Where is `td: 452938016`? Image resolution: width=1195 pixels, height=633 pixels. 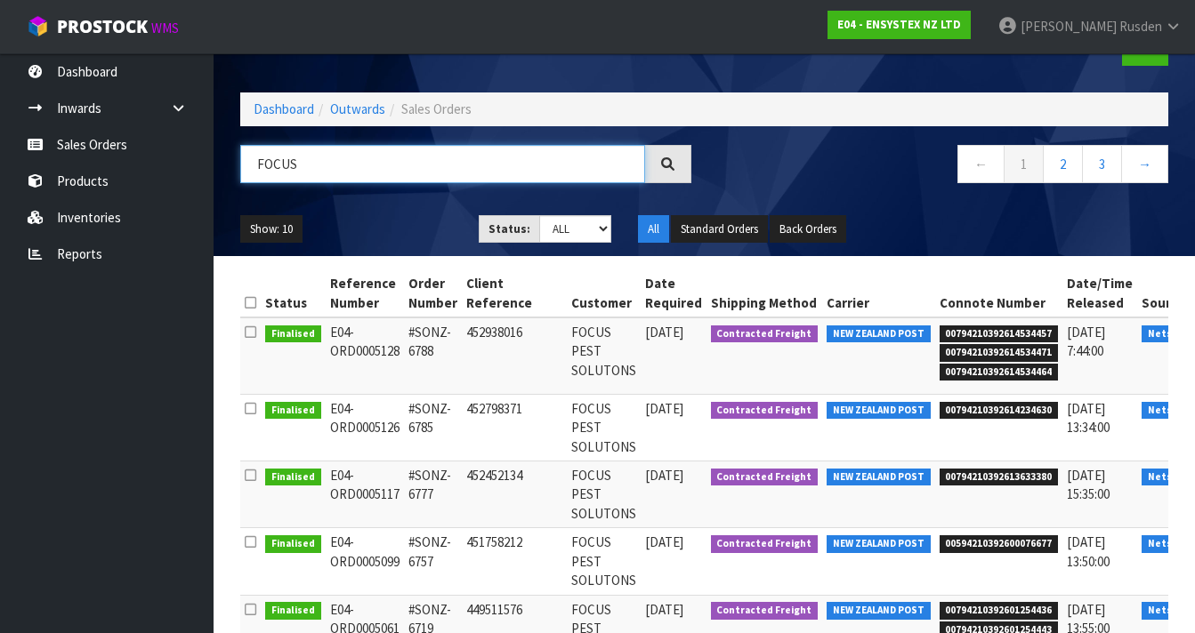 td: 452938016 is located at coordinates (514, 356).